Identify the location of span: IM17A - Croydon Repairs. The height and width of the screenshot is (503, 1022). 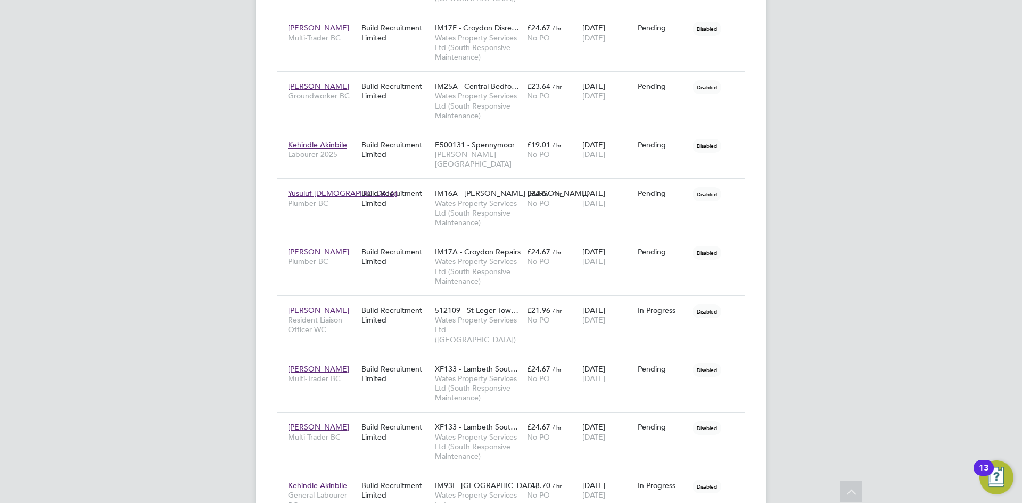
(478, 252).